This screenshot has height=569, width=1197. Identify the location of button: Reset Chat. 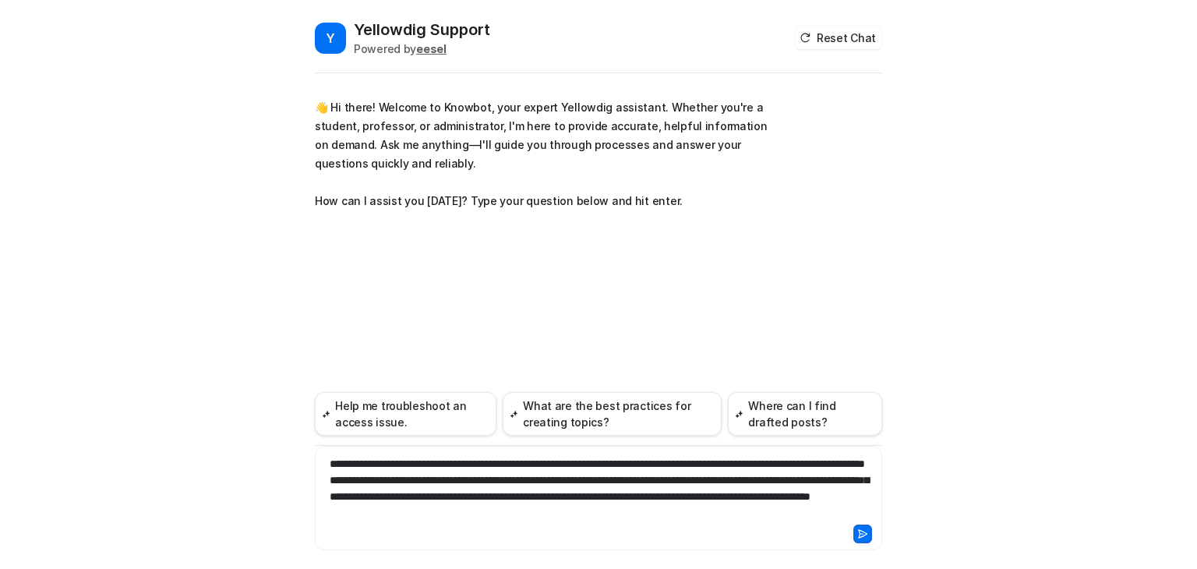
(838, 37).